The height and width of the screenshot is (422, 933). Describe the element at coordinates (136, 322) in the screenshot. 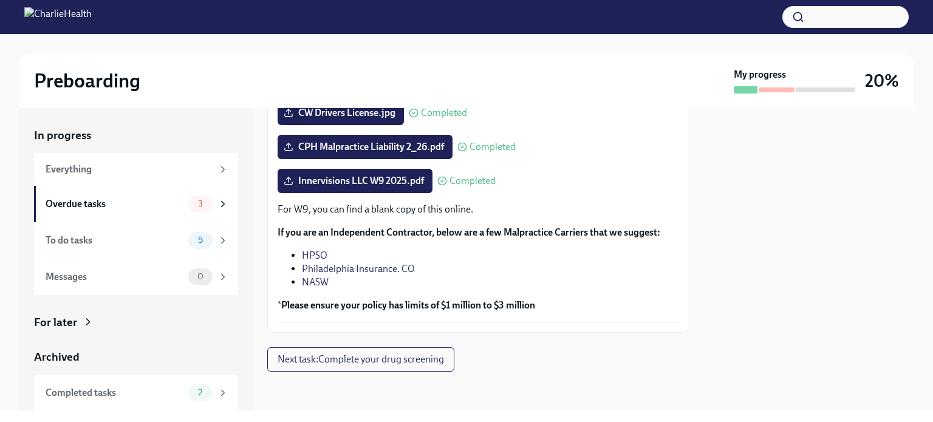

I see `a: For later` at that location.